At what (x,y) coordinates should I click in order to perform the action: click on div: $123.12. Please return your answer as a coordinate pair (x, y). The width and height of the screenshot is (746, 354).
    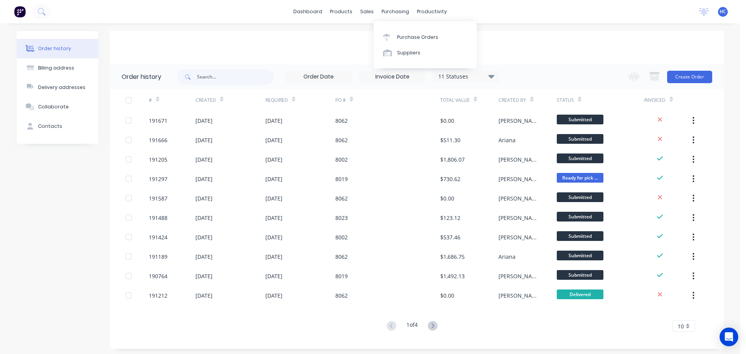
    Looking at the image, I should click on (451, 218).